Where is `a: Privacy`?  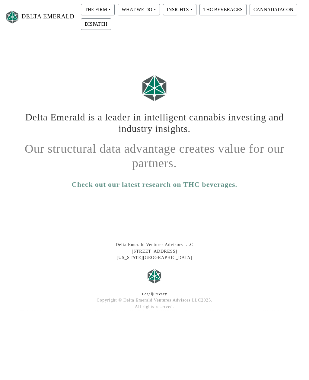 a: Privacy is located at coordinates (160, 294).